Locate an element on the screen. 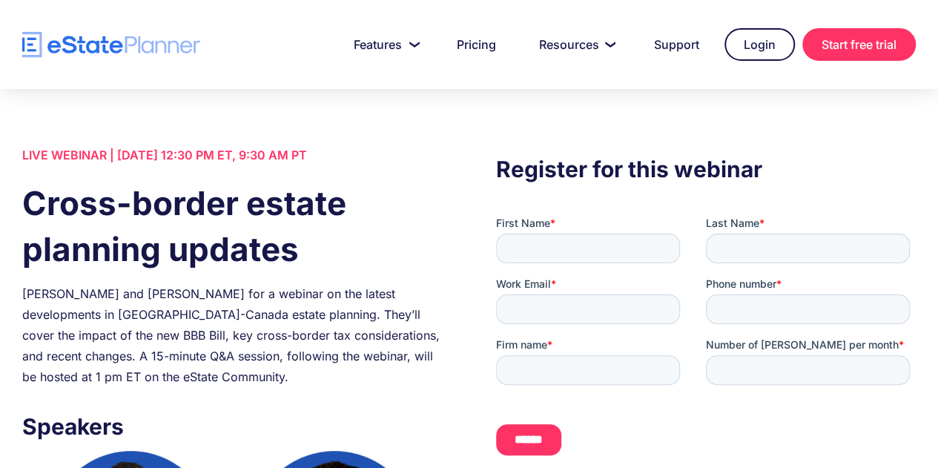  h3: Speakers is located at coordinates (232, 426).